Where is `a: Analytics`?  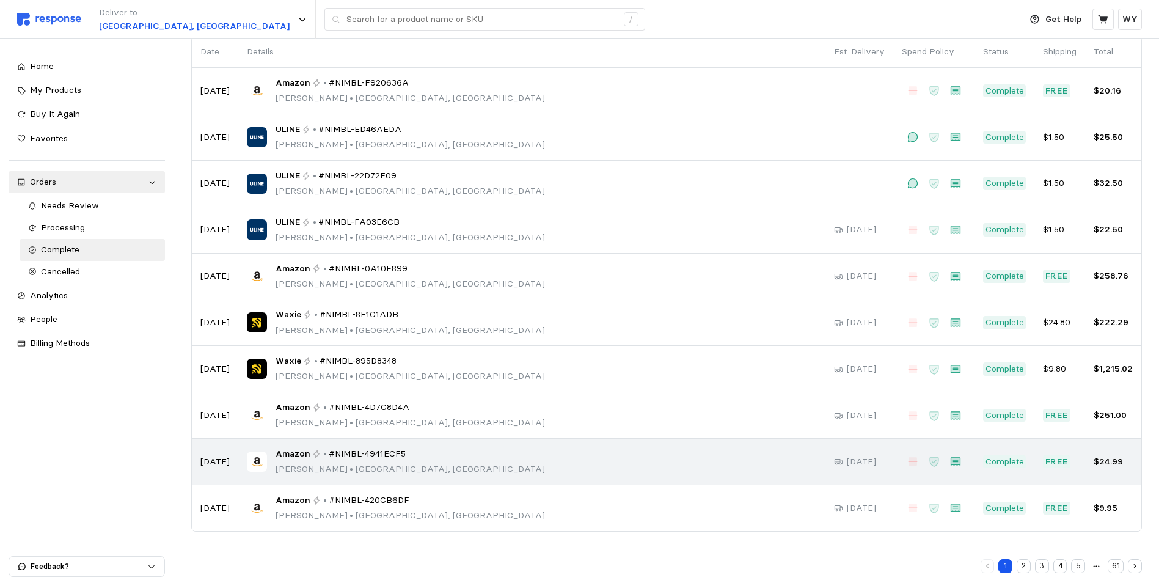 a: Analytics is located at coordinates (87, 296).